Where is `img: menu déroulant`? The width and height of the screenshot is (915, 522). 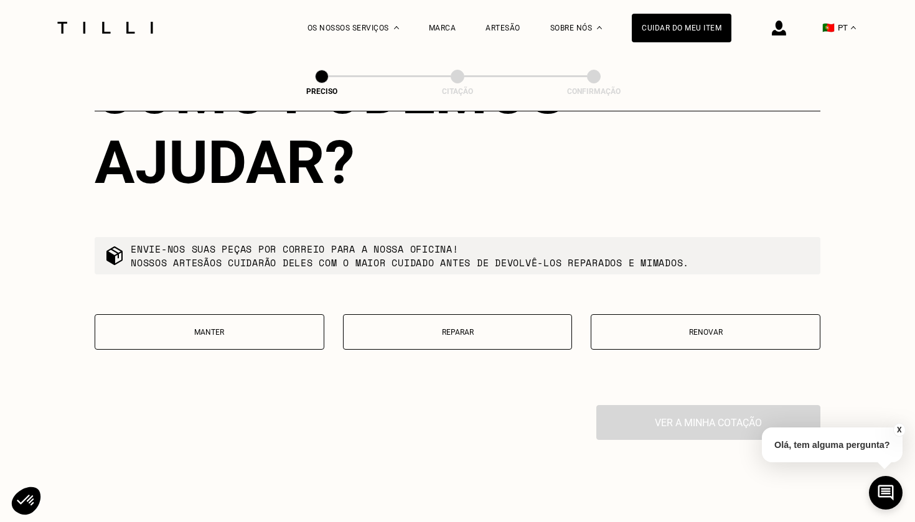 img: menu déroulant is located at coordinates (854, 27).